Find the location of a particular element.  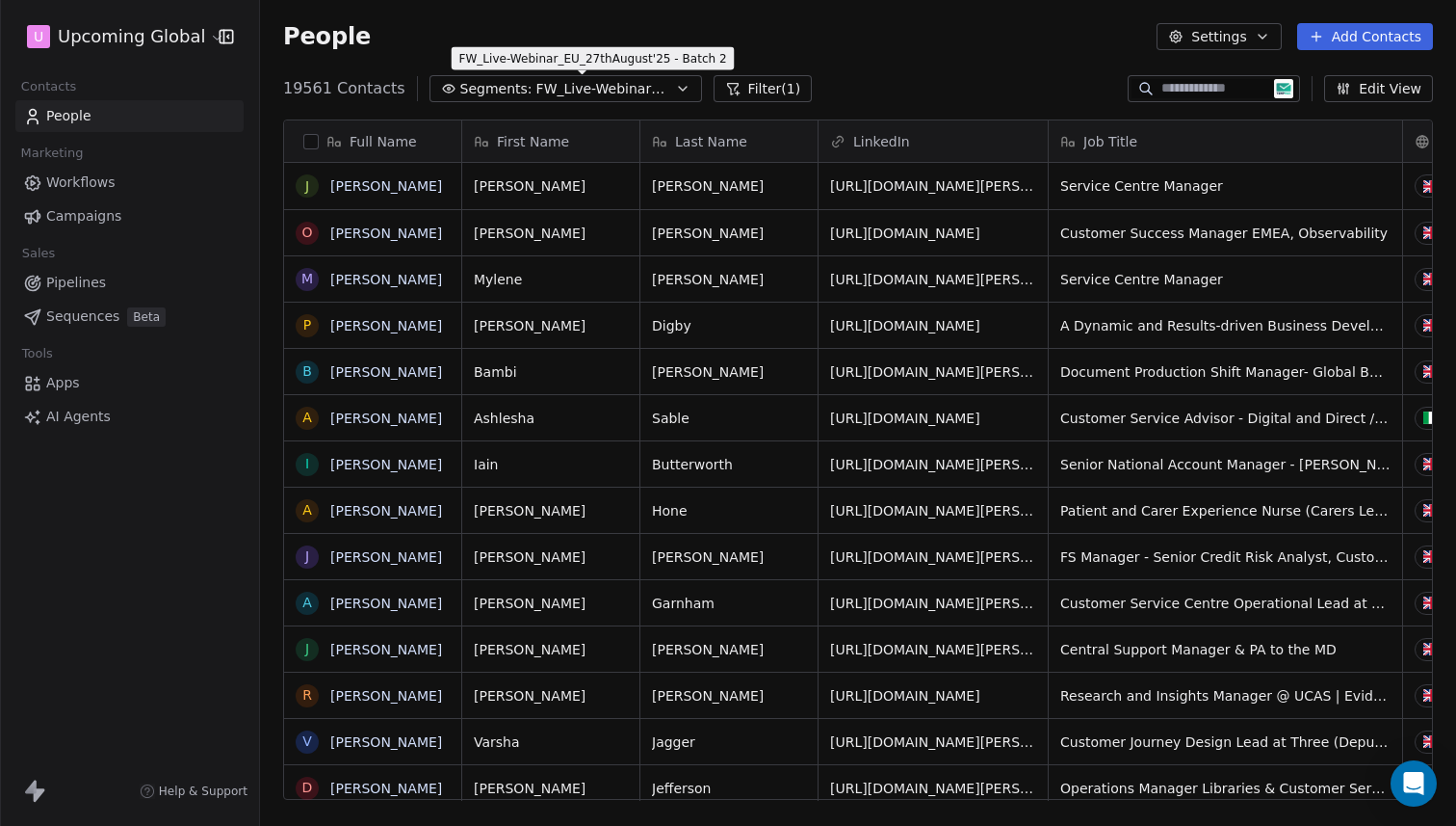

div: I is located at coordinates (307, 463).